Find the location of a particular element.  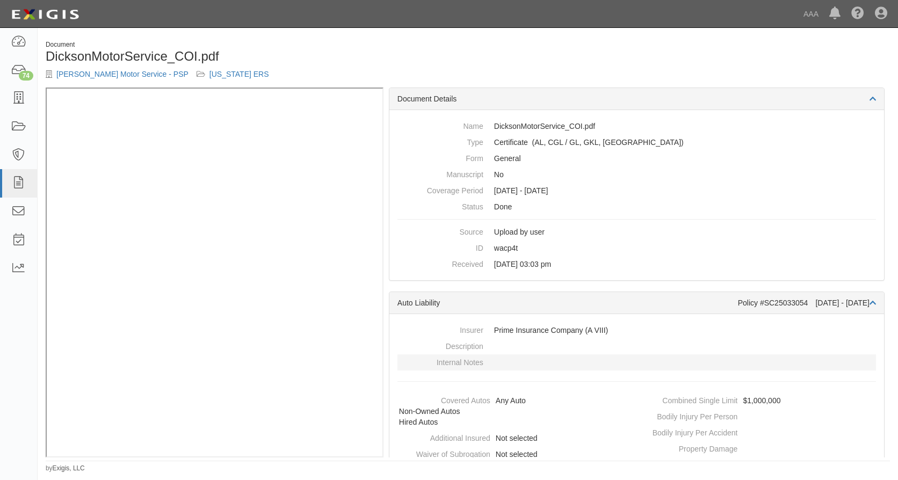

div: Auto Liability is located at coordinates (568, 303).